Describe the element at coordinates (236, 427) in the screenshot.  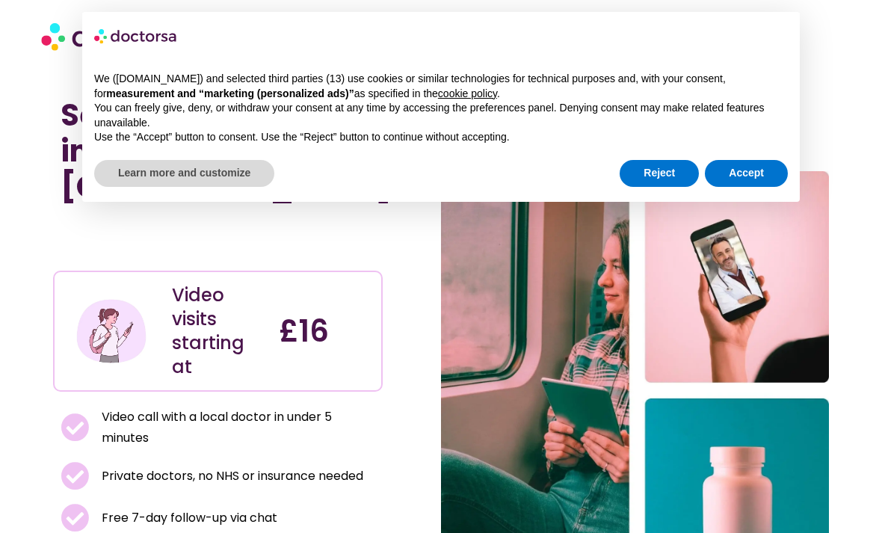
I see `span: Video call with a local doctor in under 5 minutes` at that location.